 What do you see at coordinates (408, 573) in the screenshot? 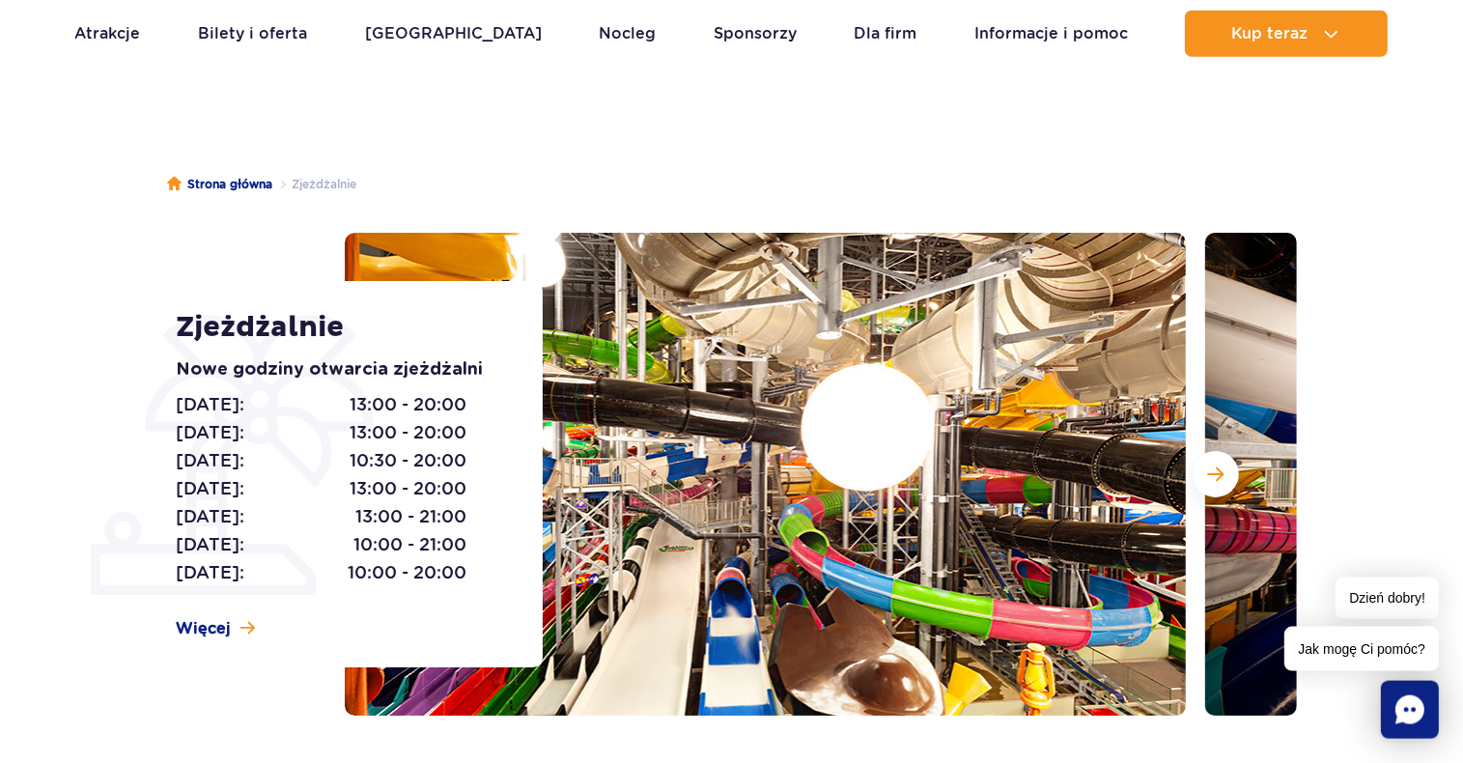
I see `span: 10:00 - 20:00` at bounding box center [408, 573].